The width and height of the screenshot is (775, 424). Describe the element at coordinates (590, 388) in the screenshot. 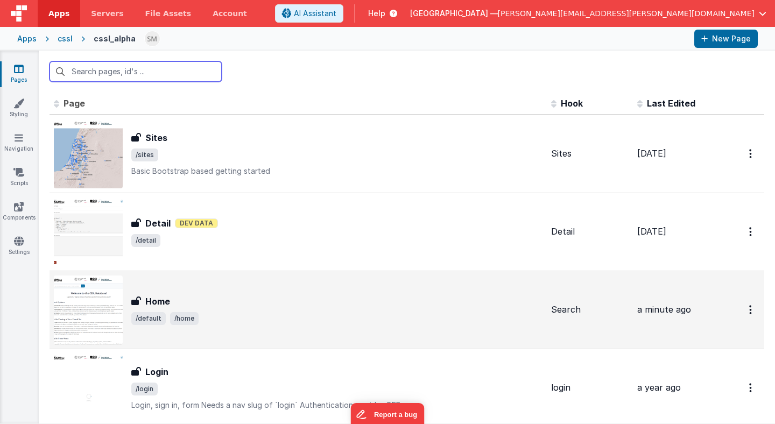

I see `div: login` at that location.